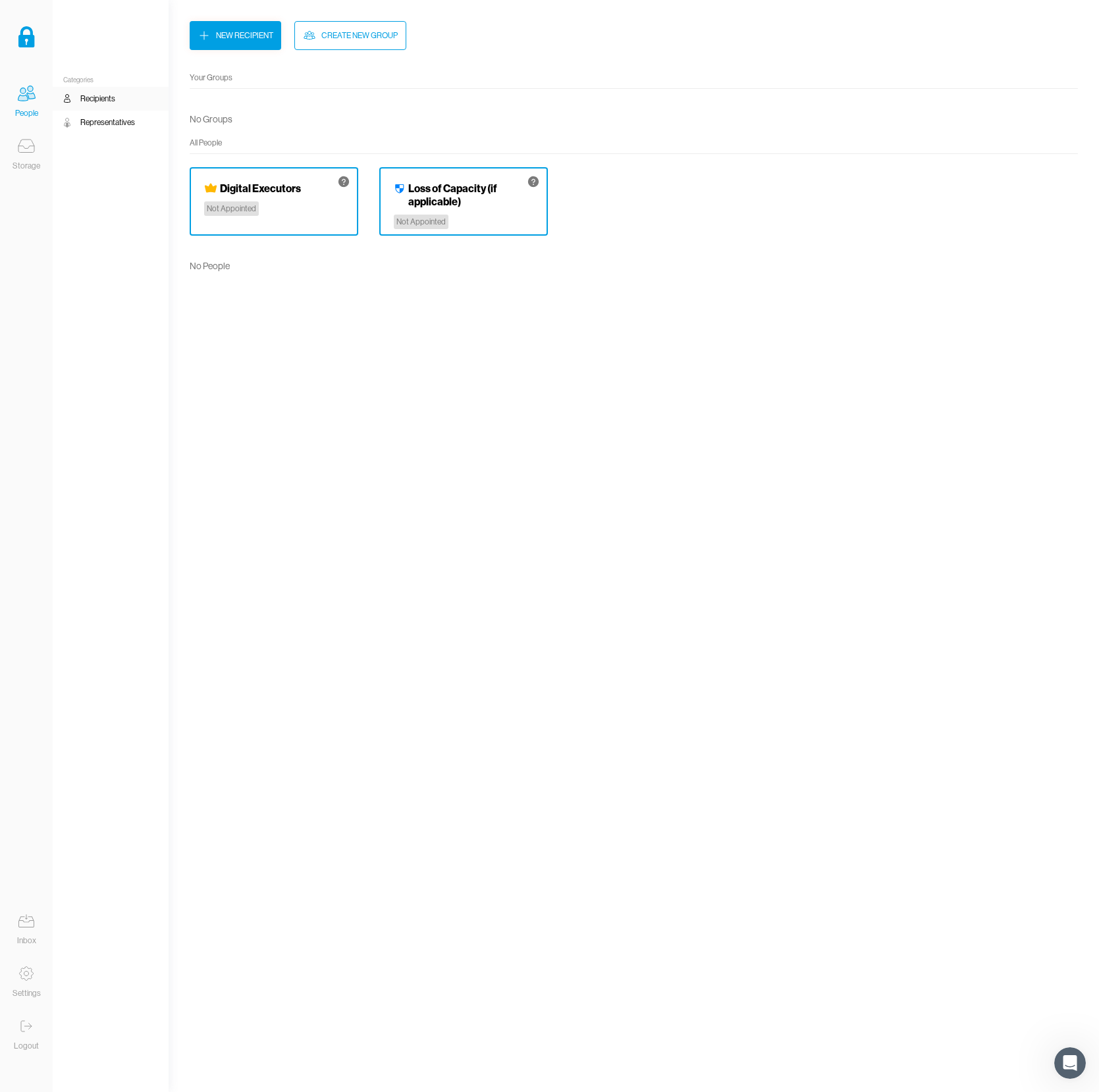 Image resolution: width=1099 pixels, height=1092 pixels. I want to click on div: People, so click(26, 114).